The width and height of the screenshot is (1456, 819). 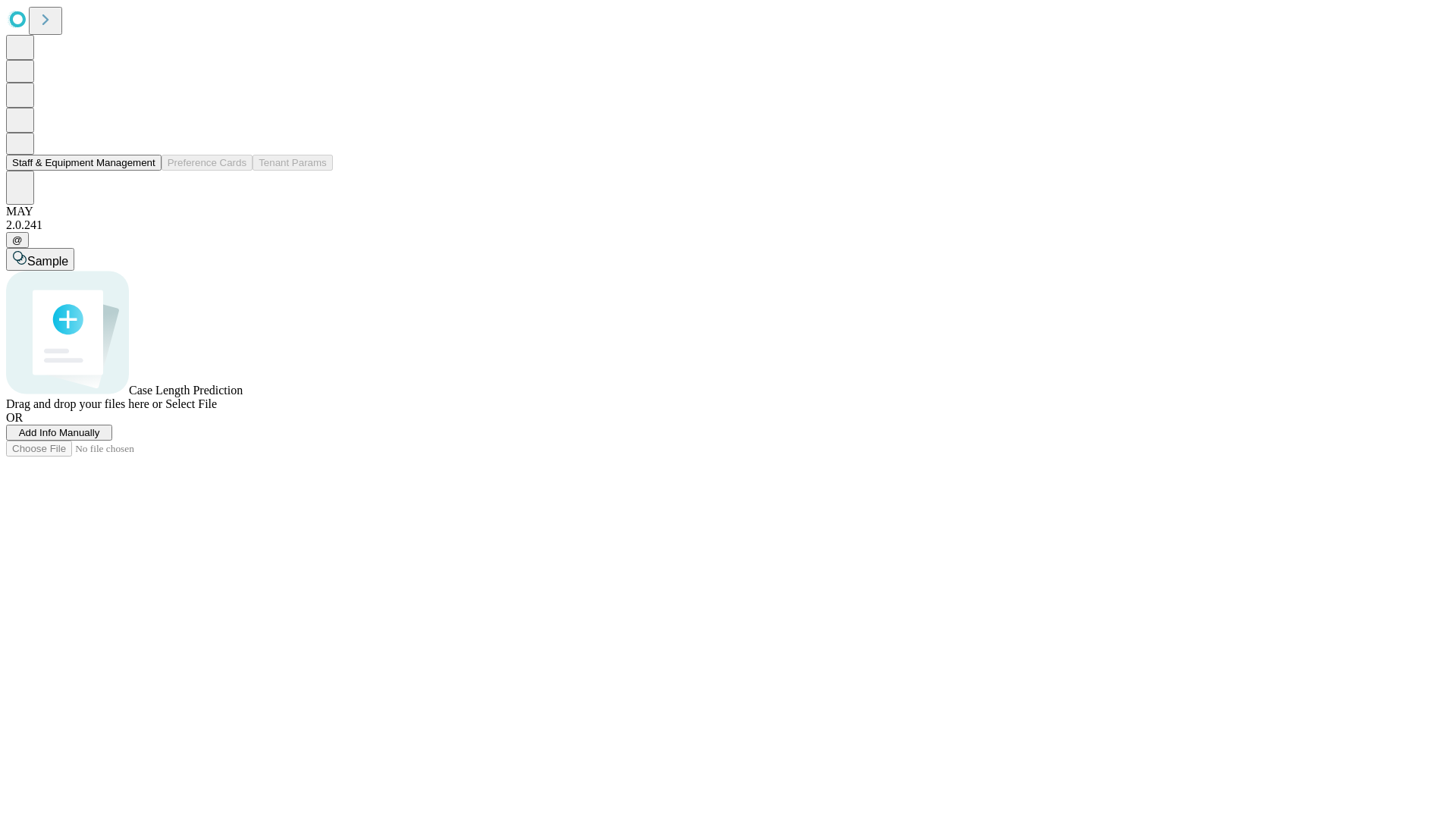 What do you see at coordinates (15, 418) in the screenshot?
I see `span: OR` at bounding box center [15, 418].